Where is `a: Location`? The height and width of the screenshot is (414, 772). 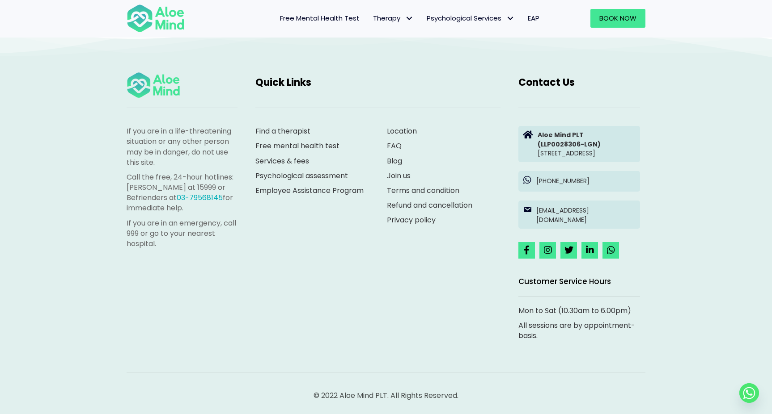
a: Location is located at coordinates (401, 131).